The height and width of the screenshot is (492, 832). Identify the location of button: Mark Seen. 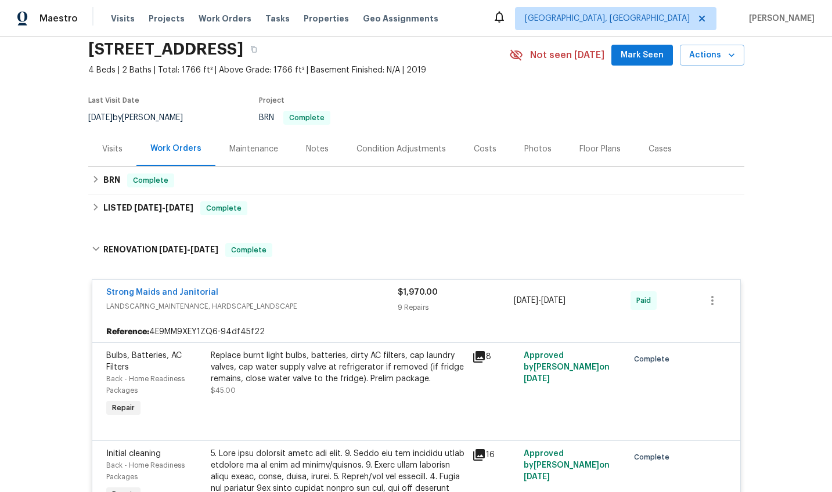
(642, 55).